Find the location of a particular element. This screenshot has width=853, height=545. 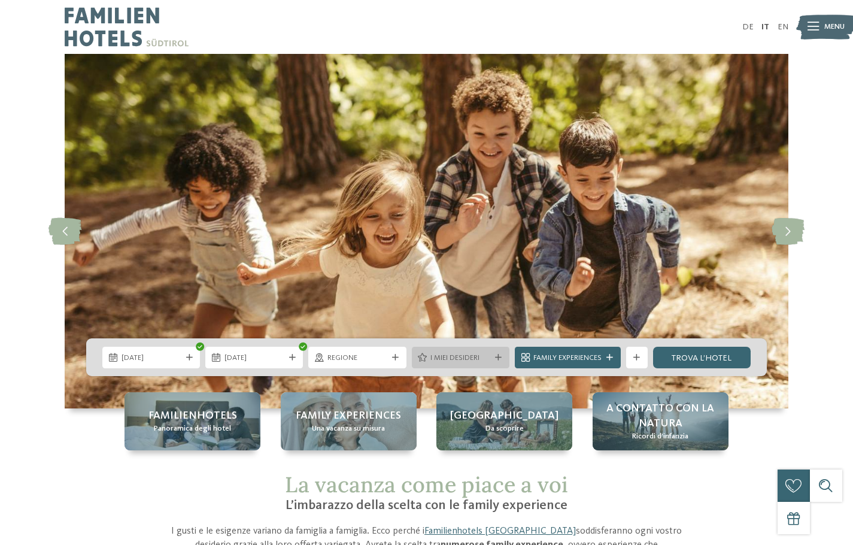

a: Quale family experience volete vivere? Familienhotels Panoramica degli hotel is located at coordinates (192, 421).